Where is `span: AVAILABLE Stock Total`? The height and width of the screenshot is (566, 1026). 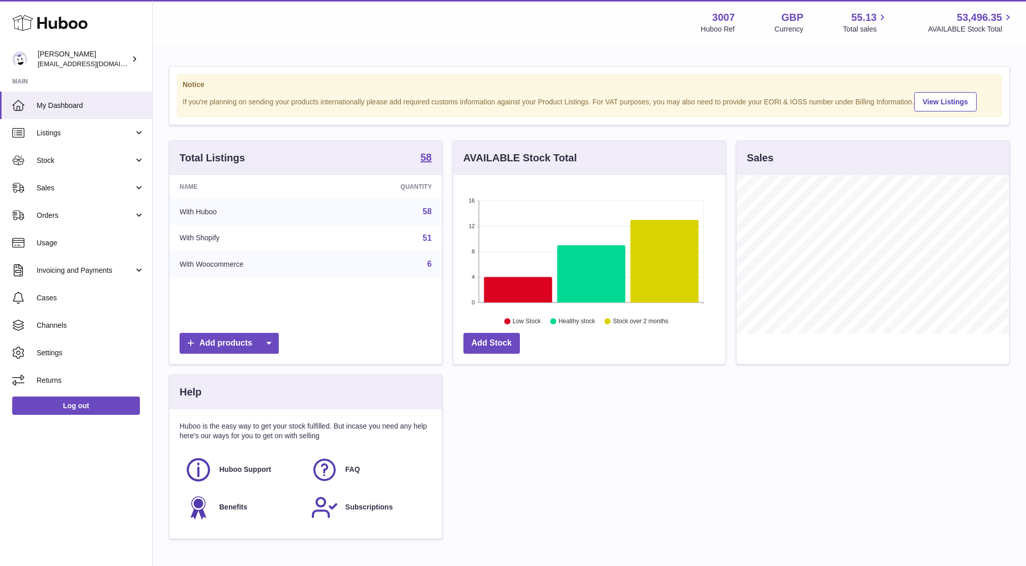 span: AVAILABLE Stock Total is located at coordinates (971, 29).